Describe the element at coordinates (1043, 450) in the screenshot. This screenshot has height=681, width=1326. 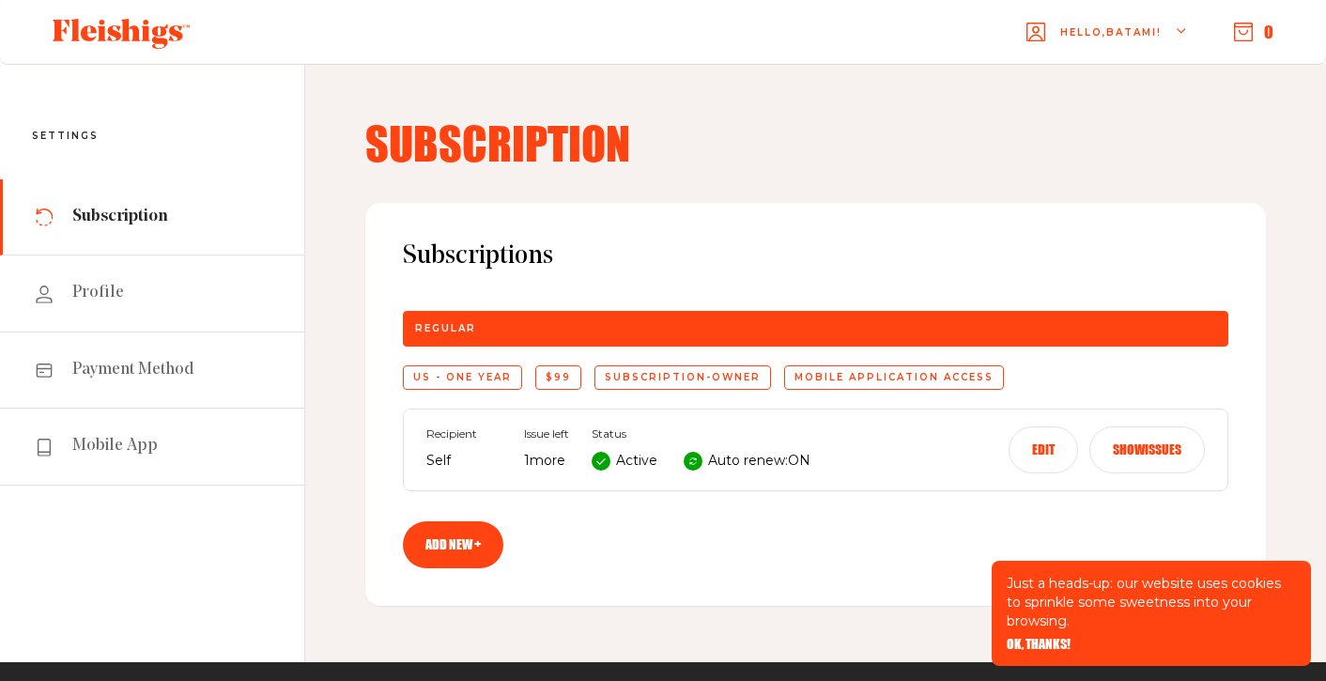
I see `button: Edit` at that location.